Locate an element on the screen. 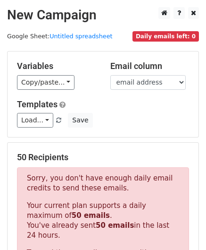 This screenshot has height=250, width=206. p: Your current plan supports a daily maximum of . You've already sent in the last 24 hours. is located at coordinates (103, 221).